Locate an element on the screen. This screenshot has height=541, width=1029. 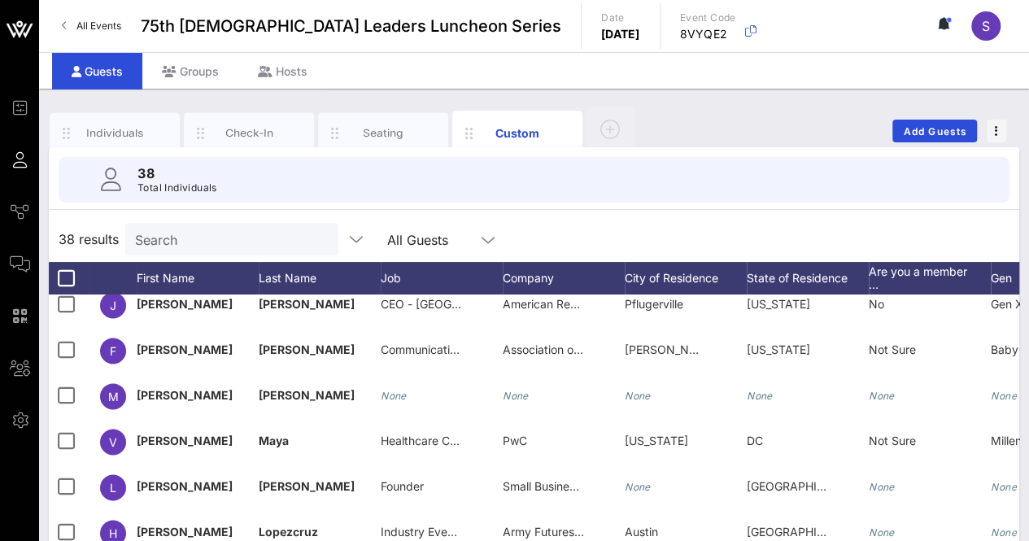
div: Guests is located at coordinates (97, 71).